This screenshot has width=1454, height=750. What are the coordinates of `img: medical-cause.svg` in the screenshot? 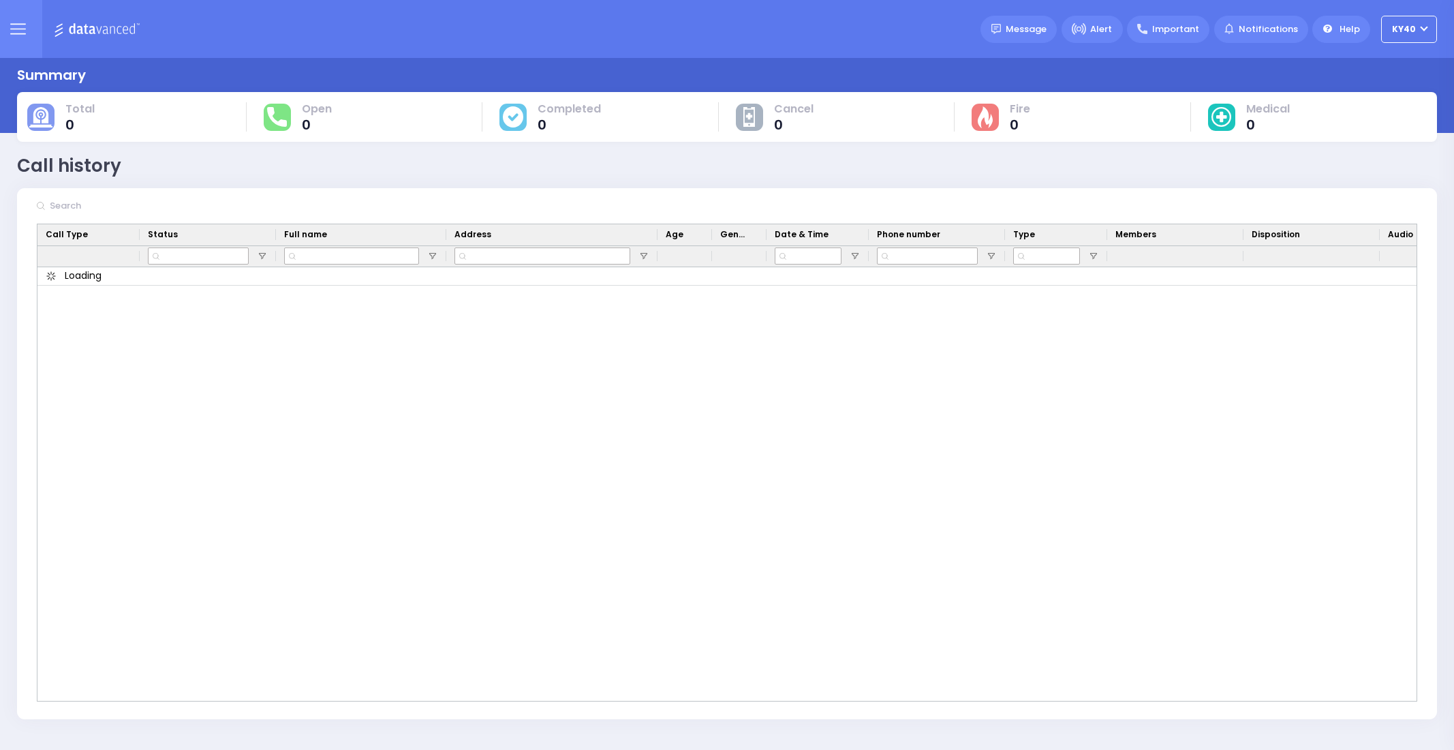 It's located at (1222, 117).